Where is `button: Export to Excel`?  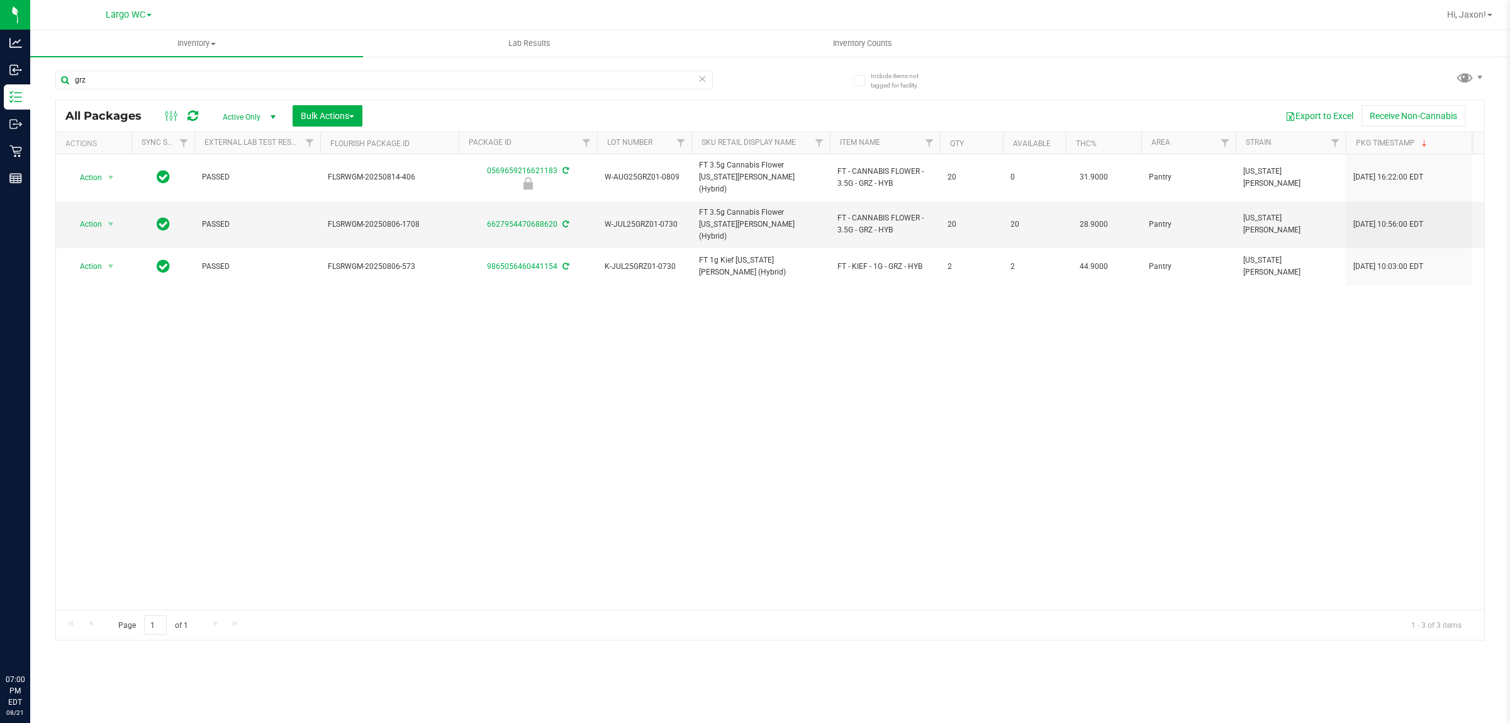 button: Export to Excel is located at coordinates (1320, 116).